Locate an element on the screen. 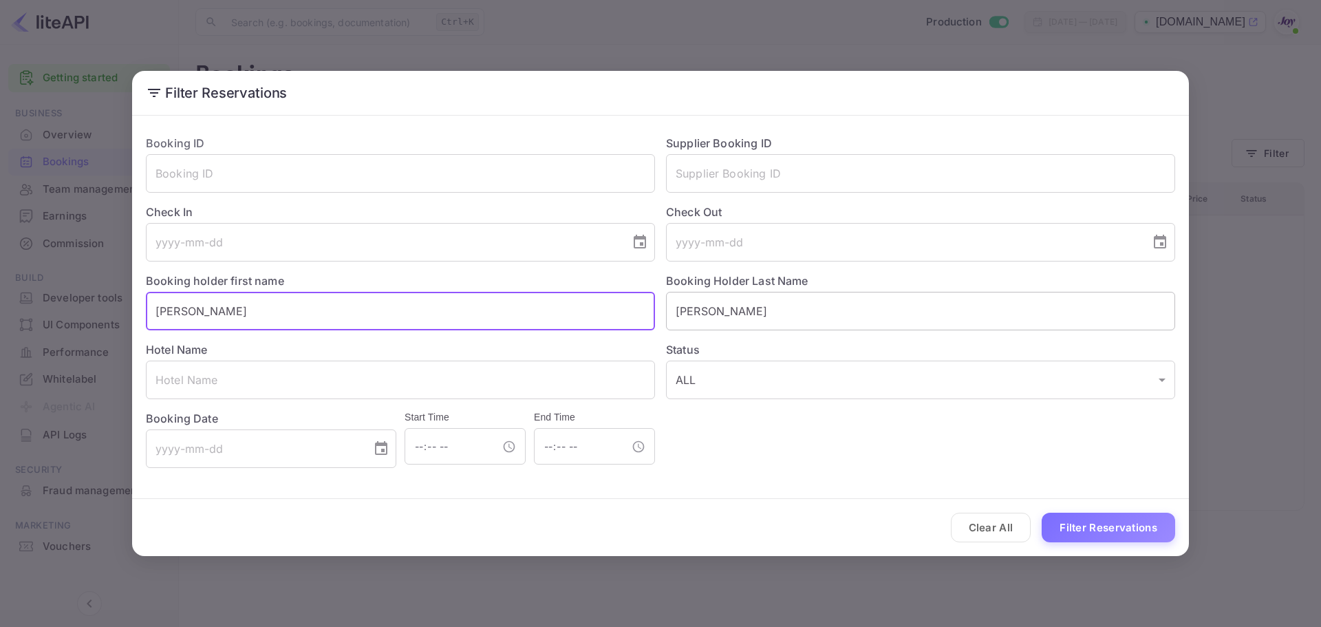 This screenshot has width=1321, height=627. label: Check In is located at coordinates (401, 212).